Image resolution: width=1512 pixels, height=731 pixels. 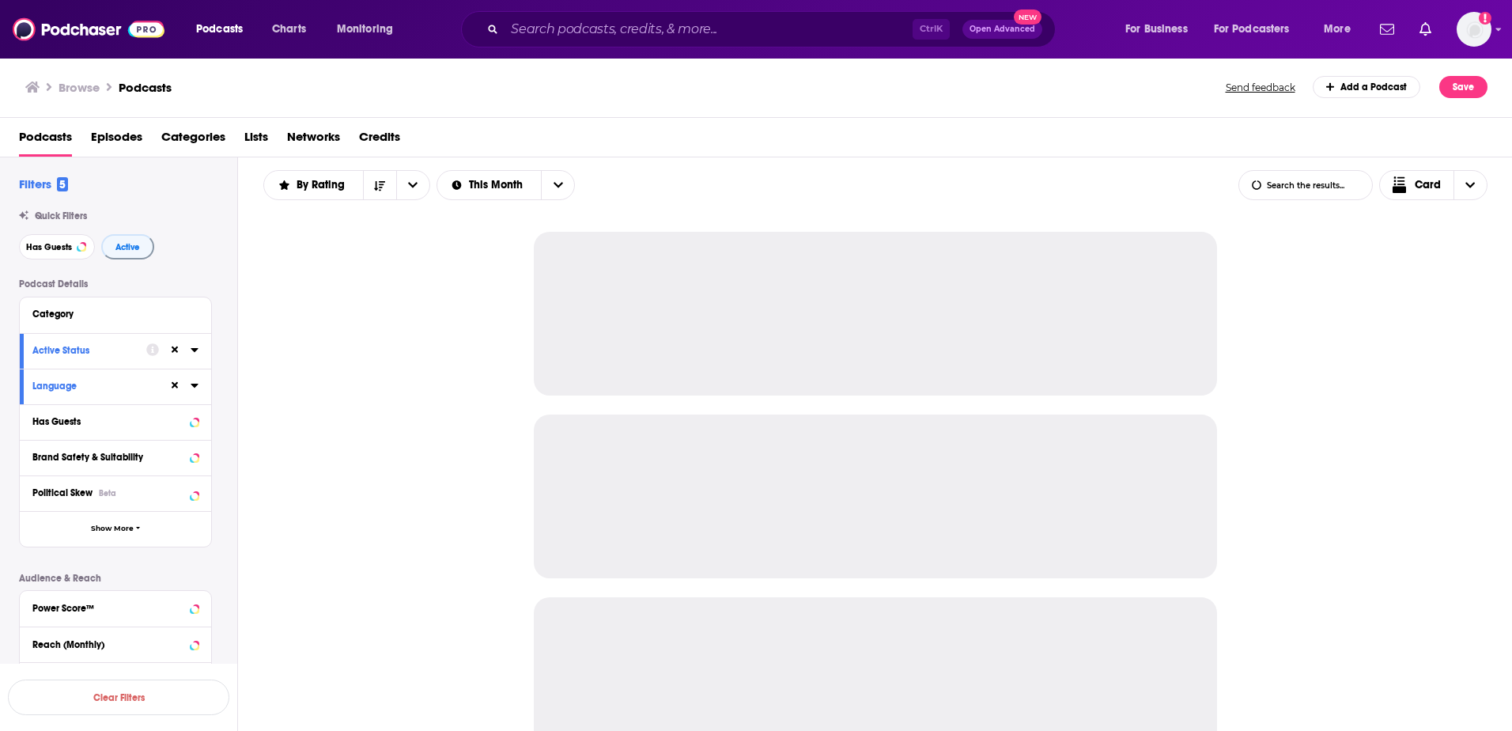 I want to click on span: For Podcasters, so click(x=1252, y=29).